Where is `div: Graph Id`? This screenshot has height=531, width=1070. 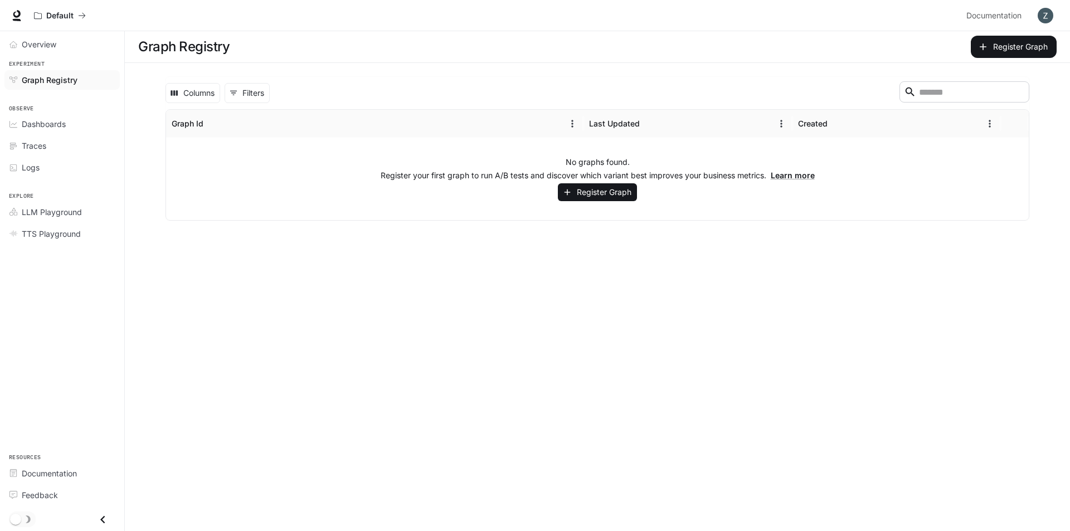 div: Graph Id is located at coordinates (187, 123).